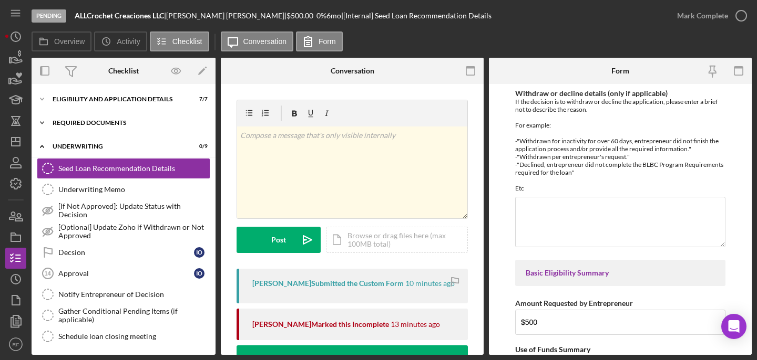  What do you see at coordinates (47, 274) in the screenshot?
I see `tspan: 14` at bounding box center [47, 274].